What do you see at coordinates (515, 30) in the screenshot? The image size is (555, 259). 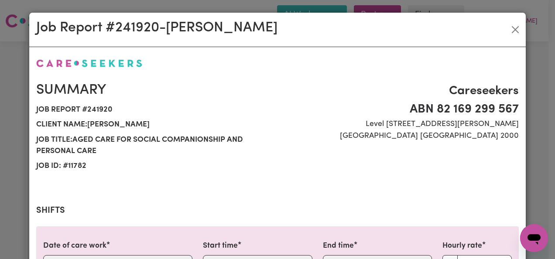 I see `button: Close` at bounding box center [515, 30].